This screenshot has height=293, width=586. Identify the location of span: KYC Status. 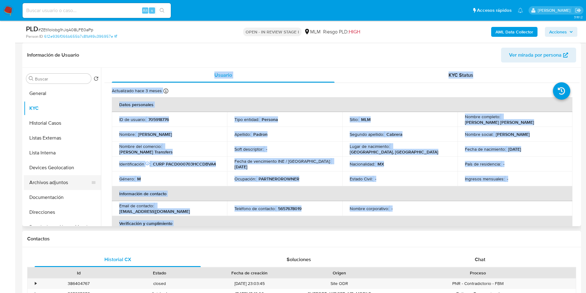
(461, 75).